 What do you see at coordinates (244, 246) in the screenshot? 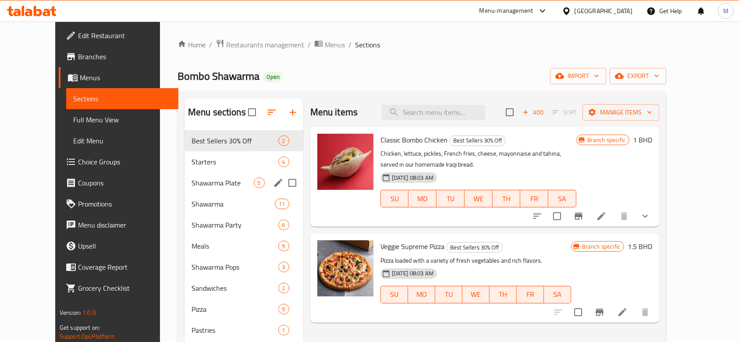
I see `div: Meals9` at bounding box center [244, 246].